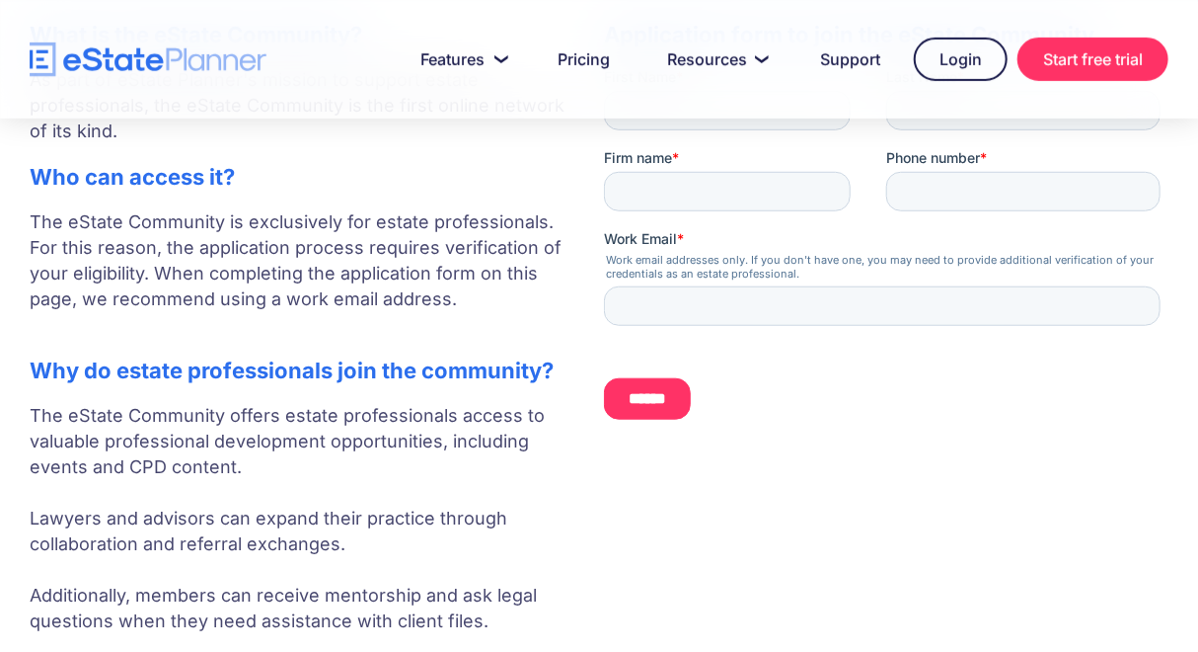 The image size is (1198, 652). What do you see at coordinates (297, 370) in the screenshot?
I see `h2: Why do estate professionals join the community?` at bounding box center [297, 370].